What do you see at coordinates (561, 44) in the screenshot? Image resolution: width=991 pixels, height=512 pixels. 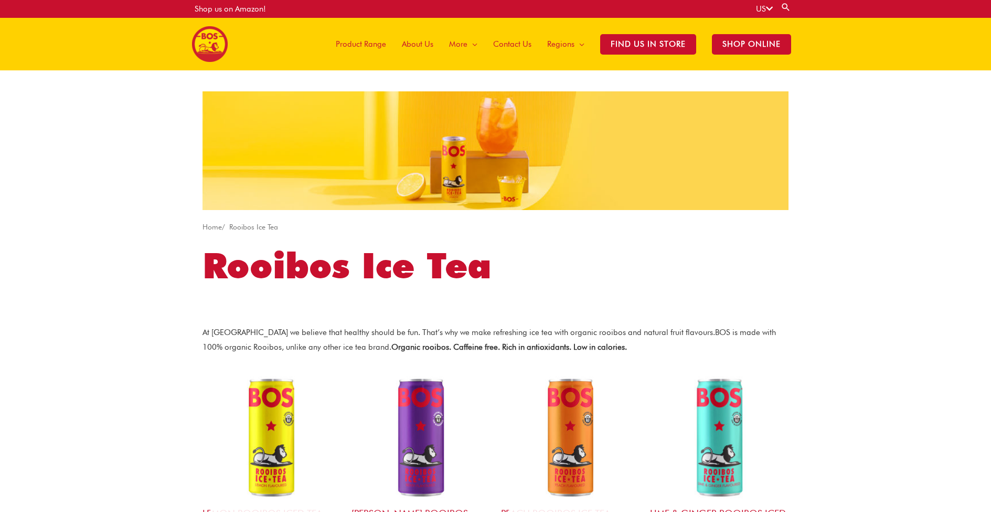 I see `span: Regions` at bounding box center [561, 44].